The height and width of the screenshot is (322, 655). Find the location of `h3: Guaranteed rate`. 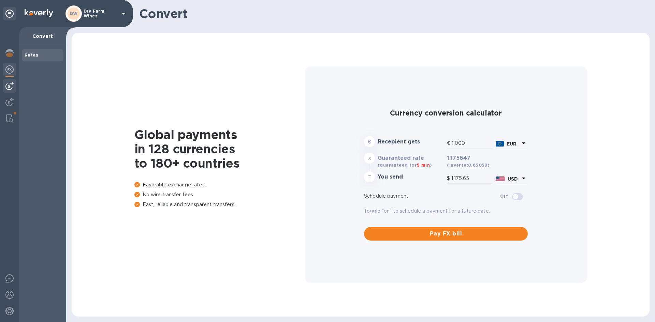

h3: Guaranteed rate is located at coordinates (410, 158).